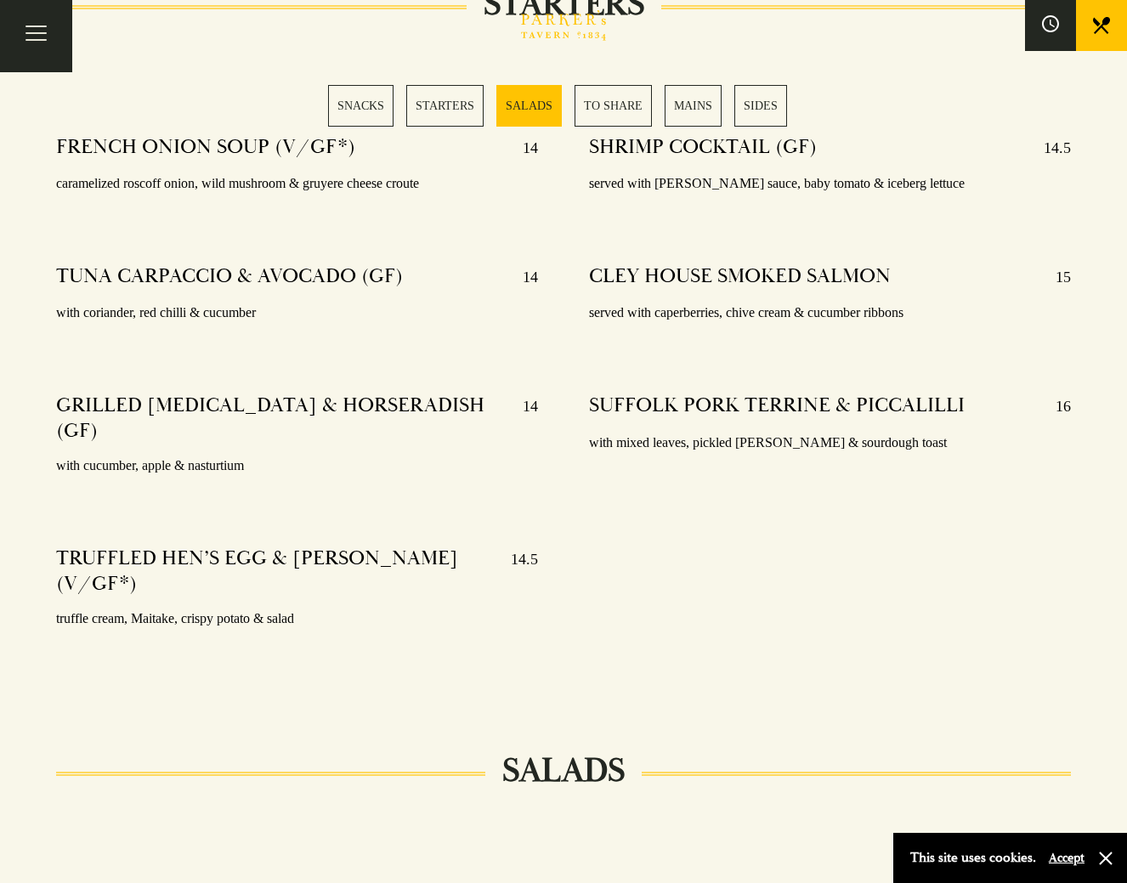 The height and width of the screenshot is (883, 1127). What do you see at coordinates (1106, 859) in the screenshot?
I see `button: Close and accept` at bounding box center [1106, 859].